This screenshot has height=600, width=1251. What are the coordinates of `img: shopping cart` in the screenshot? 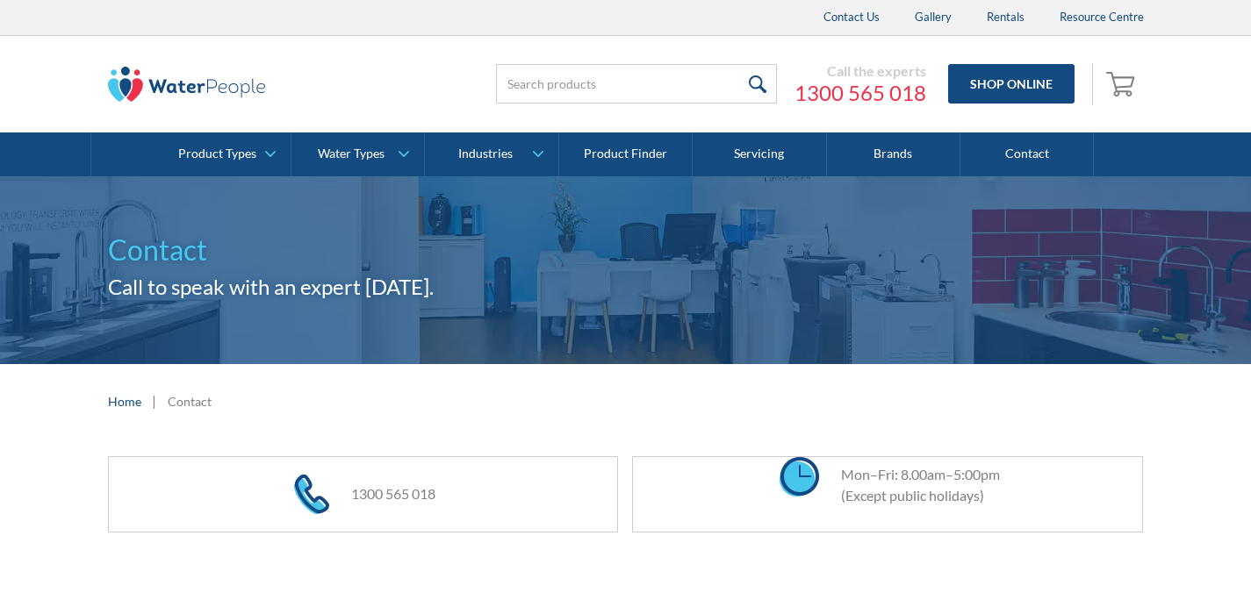 It's located at (1122, 83).